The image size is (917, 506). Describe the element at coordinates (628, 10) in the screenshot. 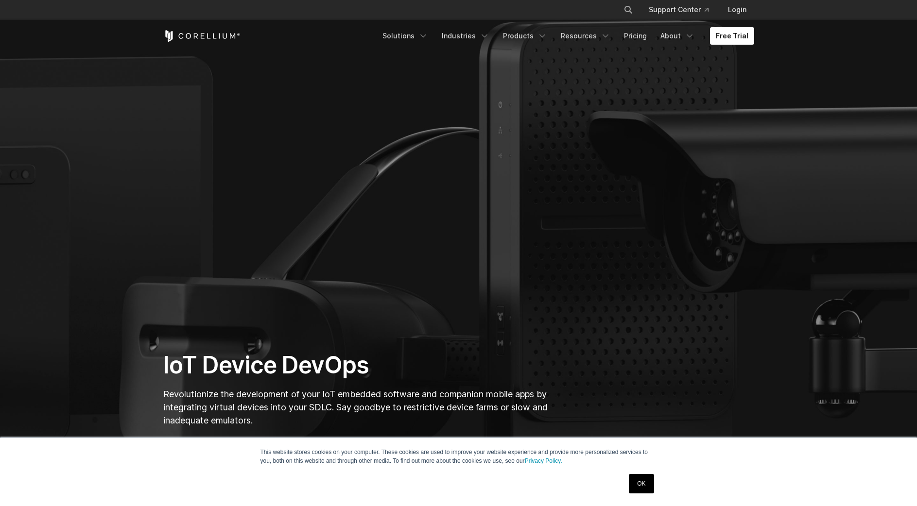

I see `button: Search` at that location.